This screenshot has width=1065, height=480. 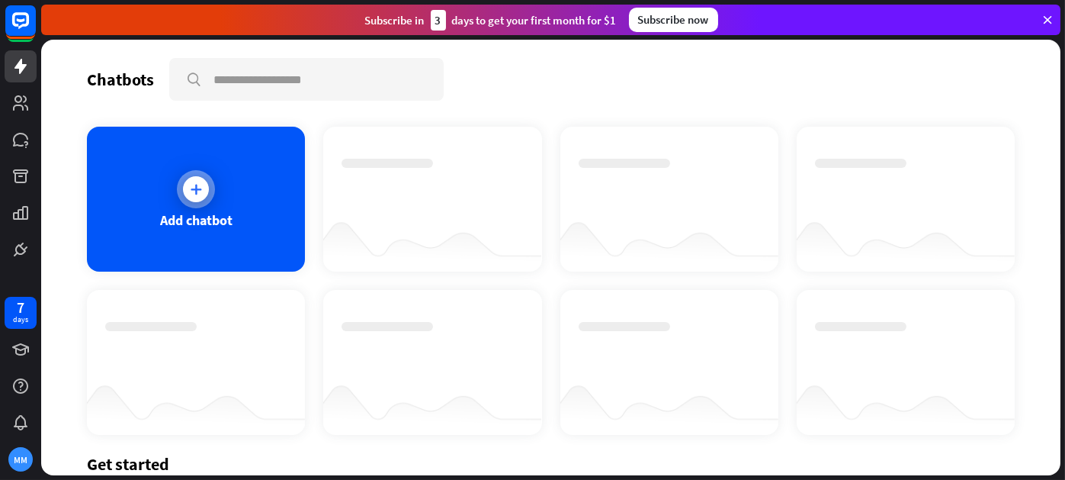 What do you see at coordinates (35, 29) in the screenshot?
I see `button: Open LiveChat chat widget` at bounding box center [35, 29].